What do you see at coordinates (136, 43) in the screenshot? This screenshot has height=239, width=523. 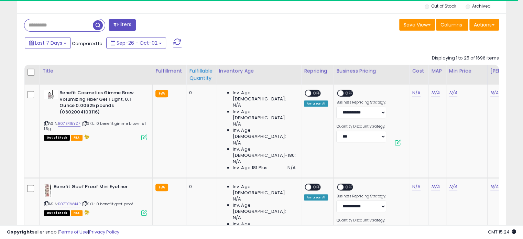 I see `button: Sep-26 - Oct-02` at bounding box center [136, 43].